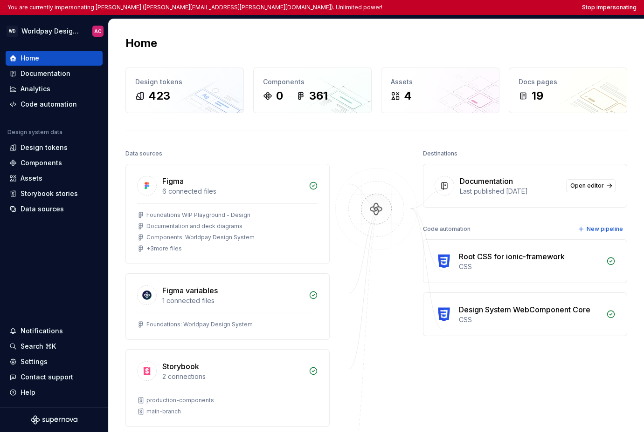  I want to click on a: Settings, so click(54, 362).